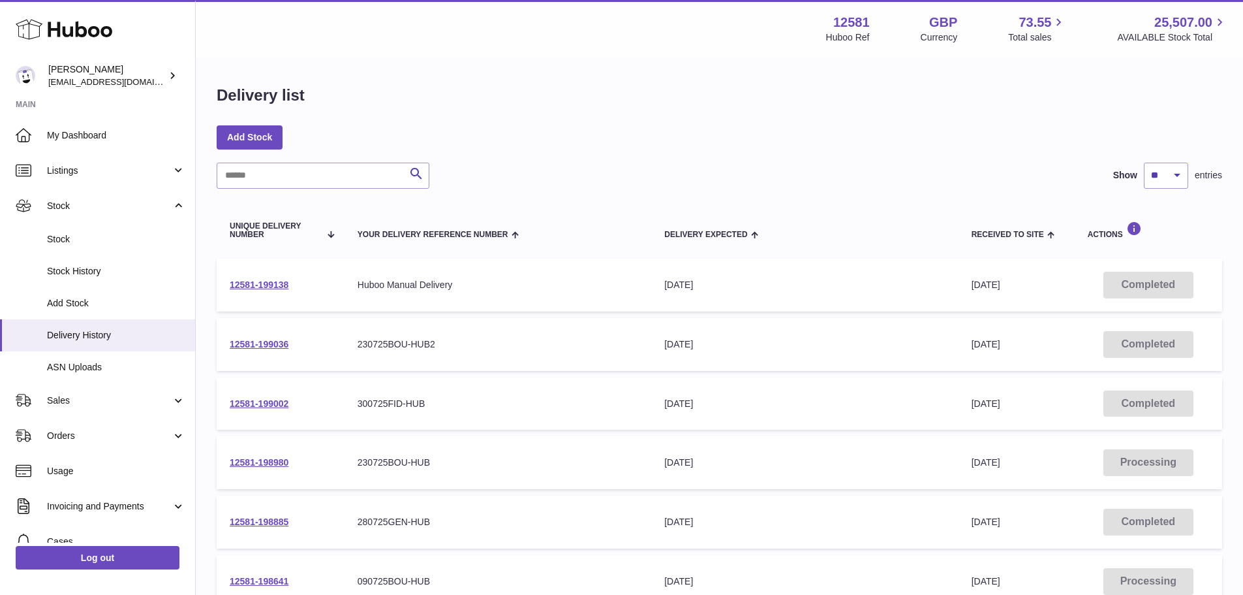 The image size is (1243, 595). Describe the element at coordinates (1209, 175) in the screenshot. I see `span: entries` at that location.